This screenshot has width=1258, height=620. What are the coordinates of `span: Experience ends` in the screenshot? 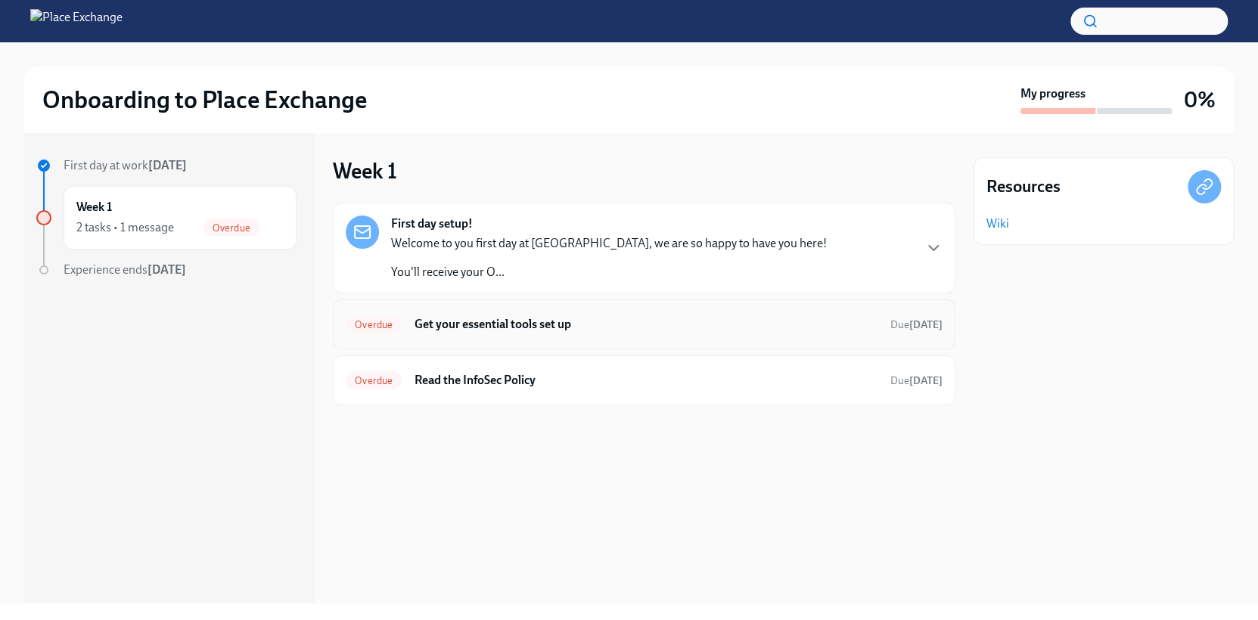 It's located at (125, 269).